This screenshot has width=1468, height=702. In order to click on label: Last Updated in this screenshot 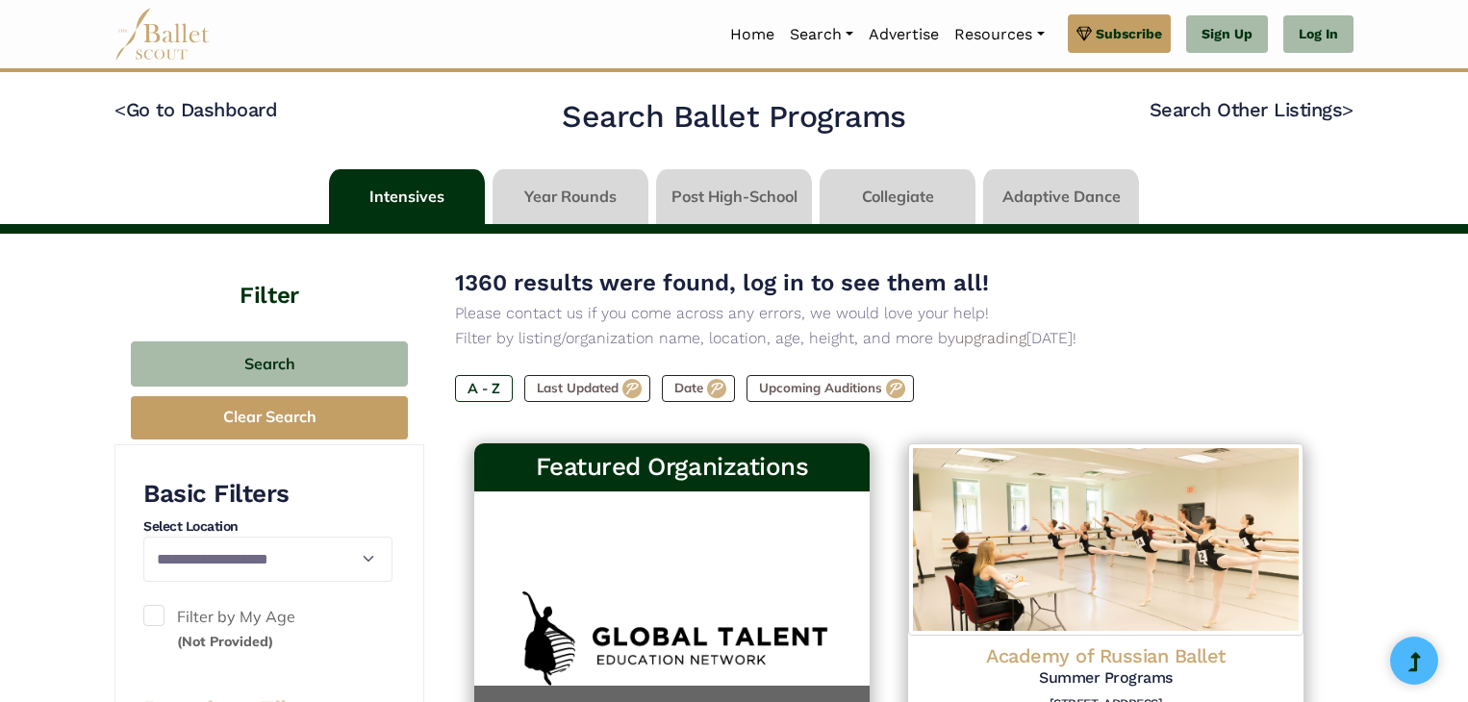, I will do `click(587, 389)`.